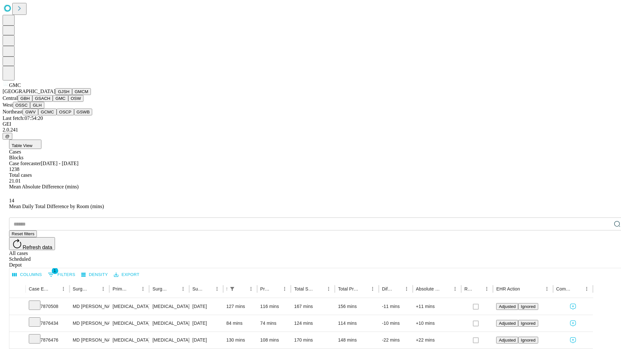 This screenshot has height=349, width=621. What do you see at coordinates (274, 323) in the screenshot?
I see `div: 74 mins` at bounding box center [274, 323].